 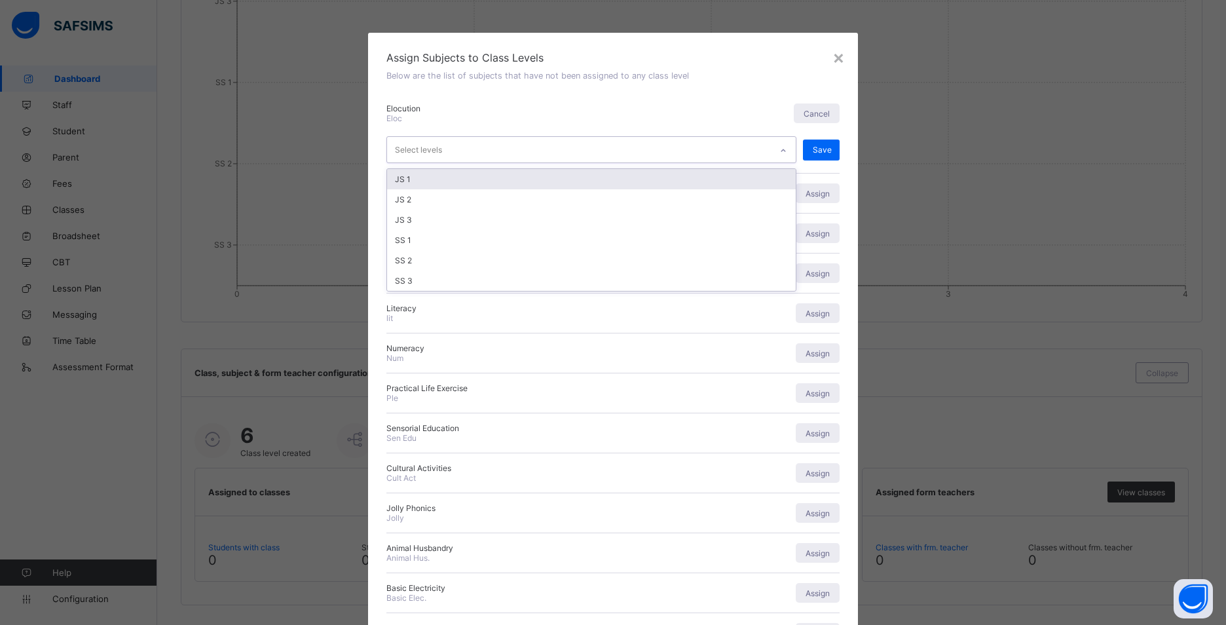 What do you see at coordinates (419, 150) in the screenshot?
I see `div: Select levels` at bounding box center [419, 150].